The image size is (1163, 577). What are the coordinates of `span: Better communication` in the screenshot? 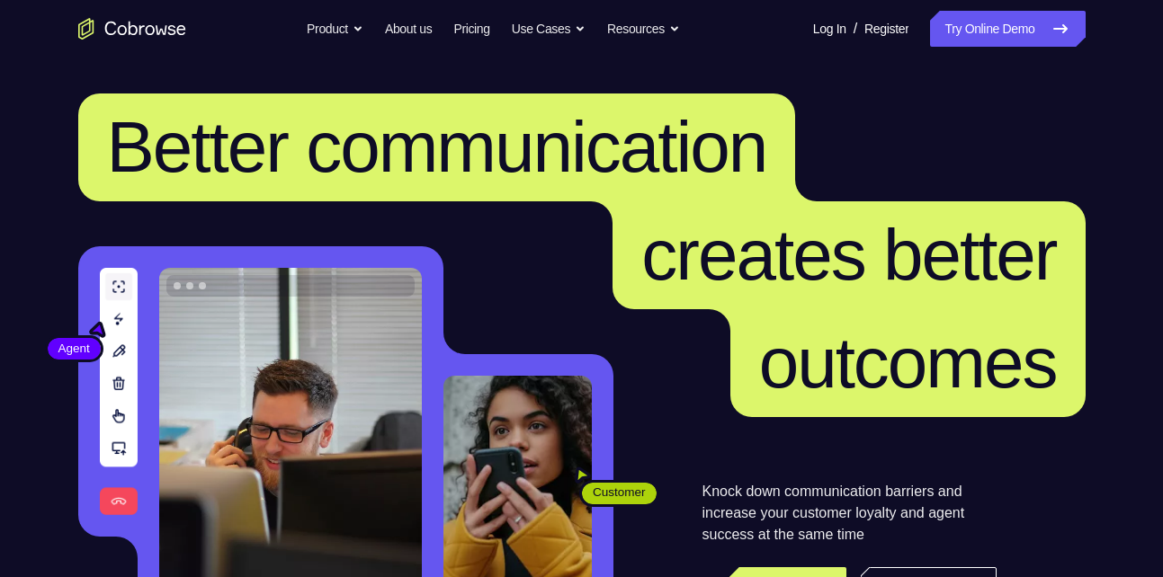 It's located at (437, 147).